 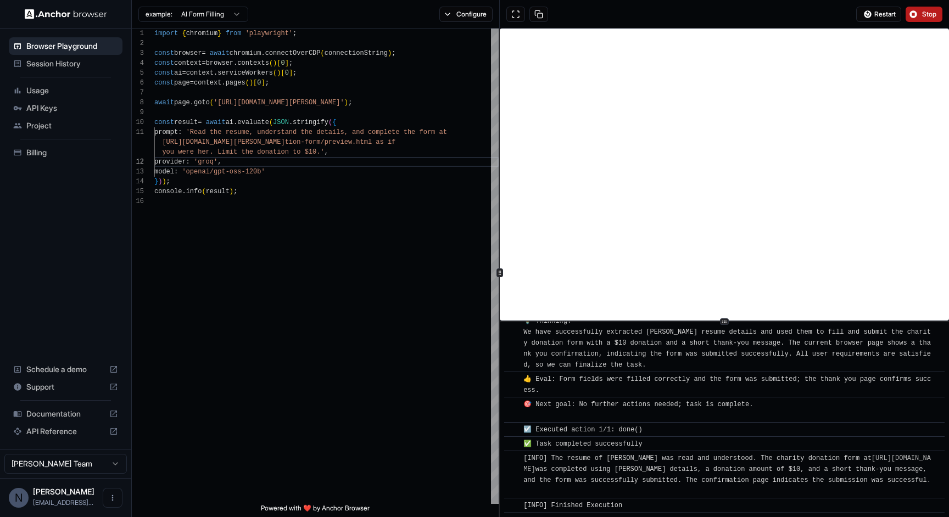 What do you see at coordinates (202, 103) in the screenshot?
I see `span: goto` at bounding box center [202, 103].